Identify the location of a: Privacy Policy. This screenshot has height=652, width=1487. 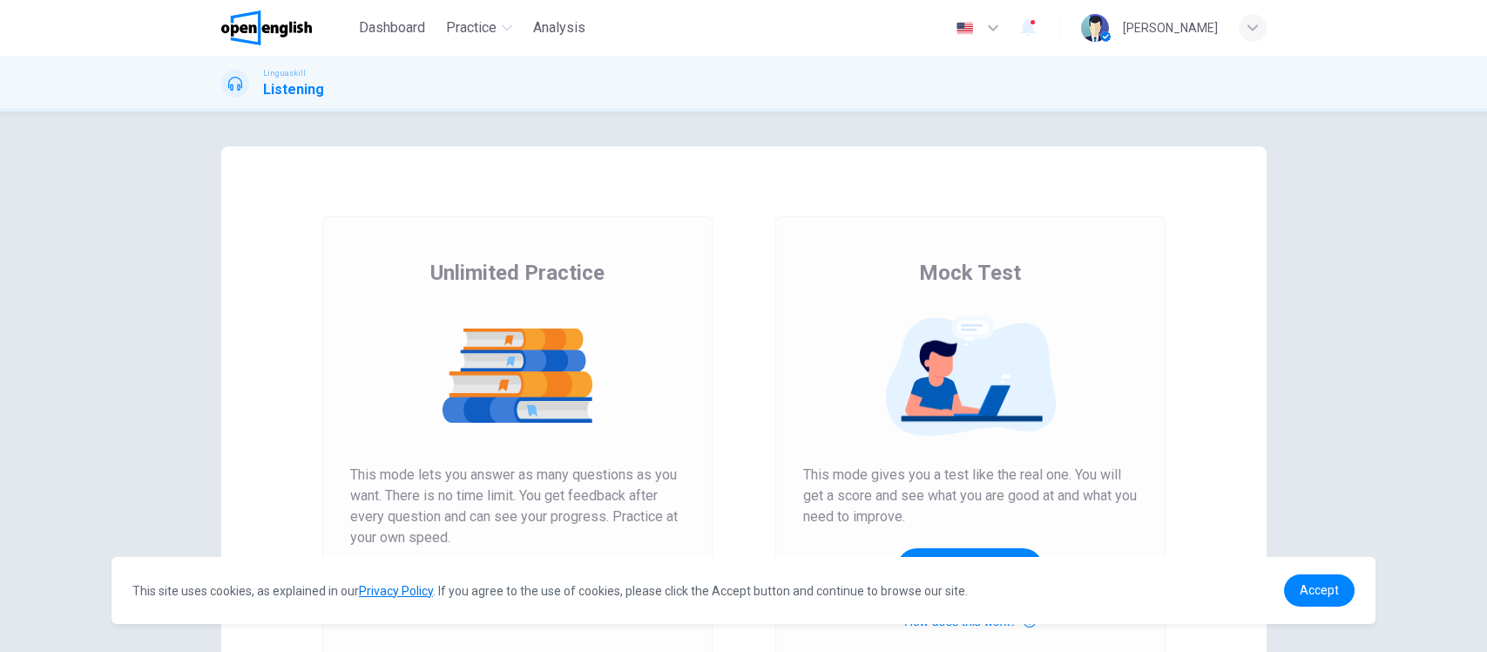
(395, 591).